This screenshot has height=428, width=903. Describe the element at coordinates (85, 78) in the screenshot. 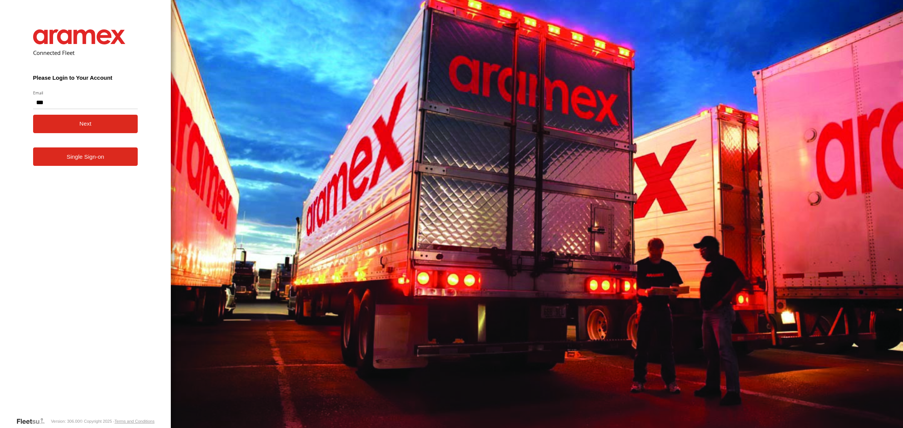

I see `h3: Please Login to Your Account` at that location.